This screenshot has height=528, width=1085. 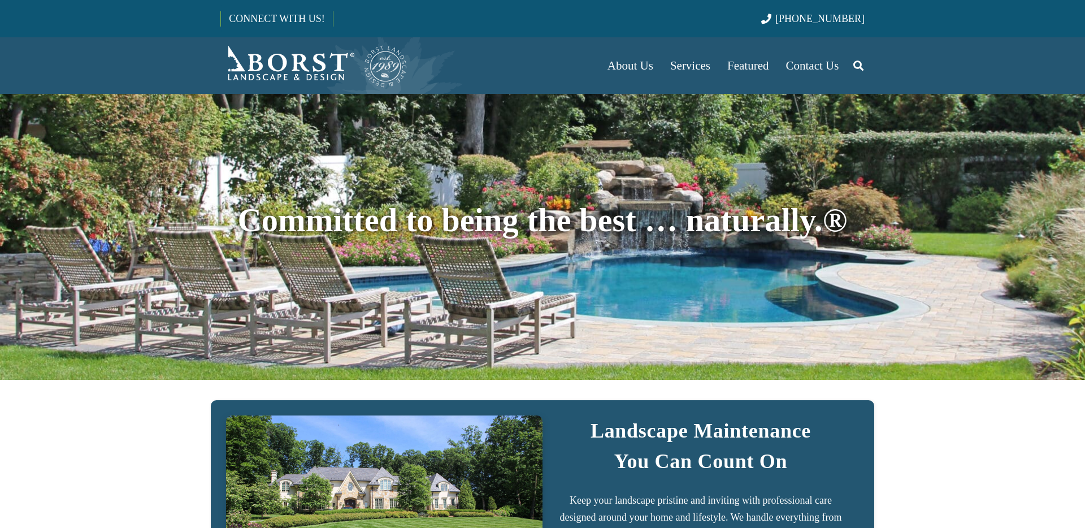 What do you see at coordinates (542, 220) in the screenshot?
I see `span: Committed to being the best … naturally.®` at bounding box center [542, 220].